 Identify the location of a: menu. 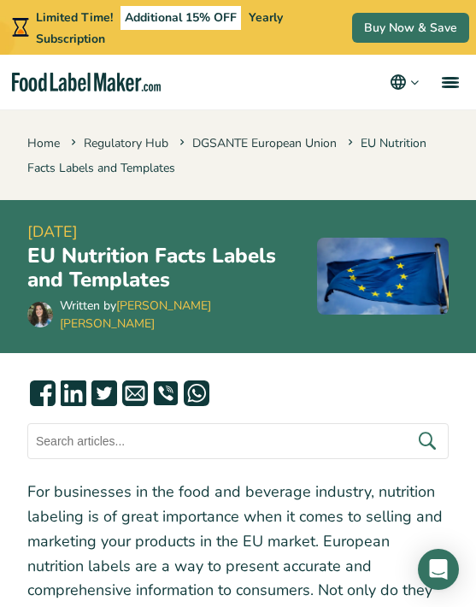
(449, 82).